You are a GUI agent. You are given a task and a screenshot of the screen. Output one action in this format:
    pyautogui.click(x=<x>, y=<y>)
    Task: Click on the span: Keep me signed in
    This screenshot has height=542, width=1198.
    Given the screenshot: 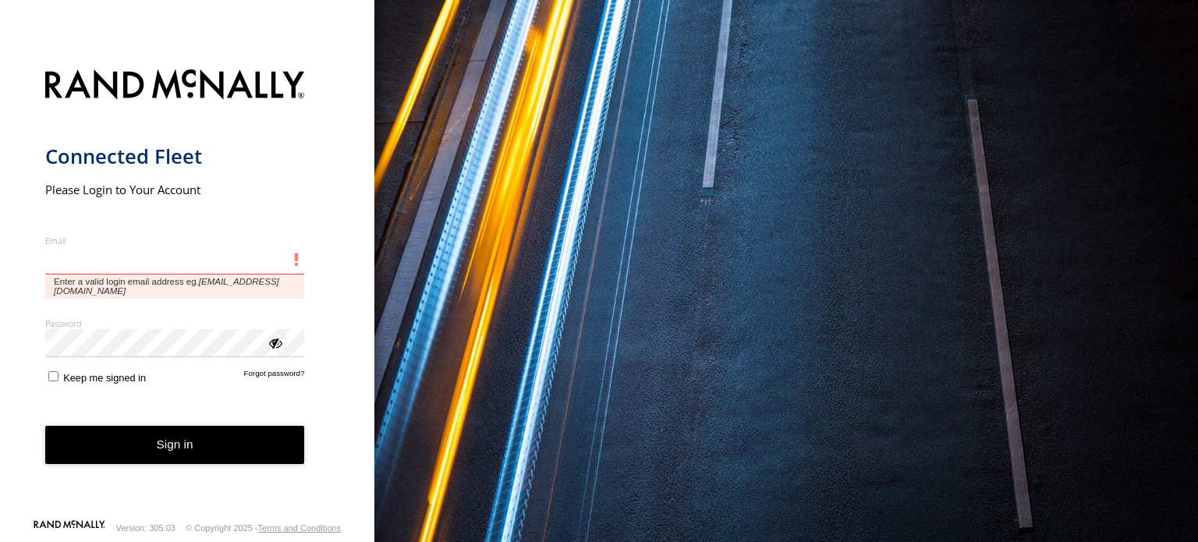 What is the action you would take?
    pyautogui.click(x=105, y=378)
    